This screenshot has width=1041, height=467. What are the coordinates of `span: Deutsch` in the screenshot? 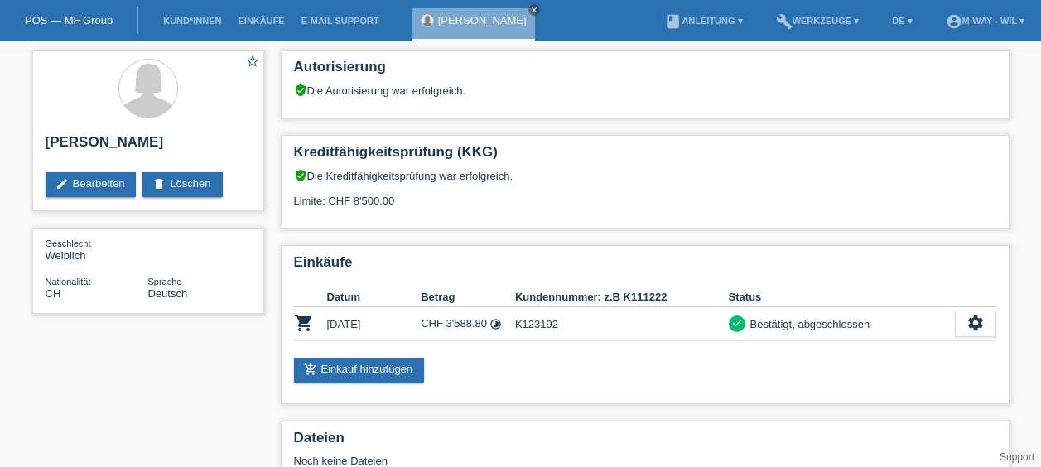 It's located at (168, 293).